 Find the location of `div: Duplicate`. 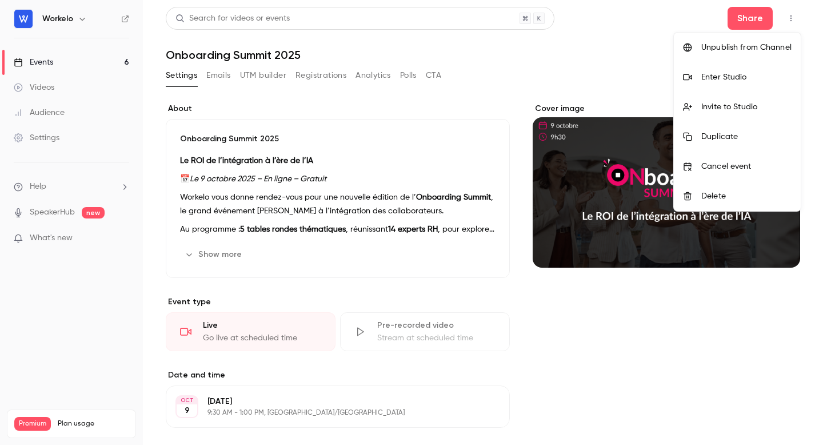

div: Duplicate is located at coordinates (746, 137).